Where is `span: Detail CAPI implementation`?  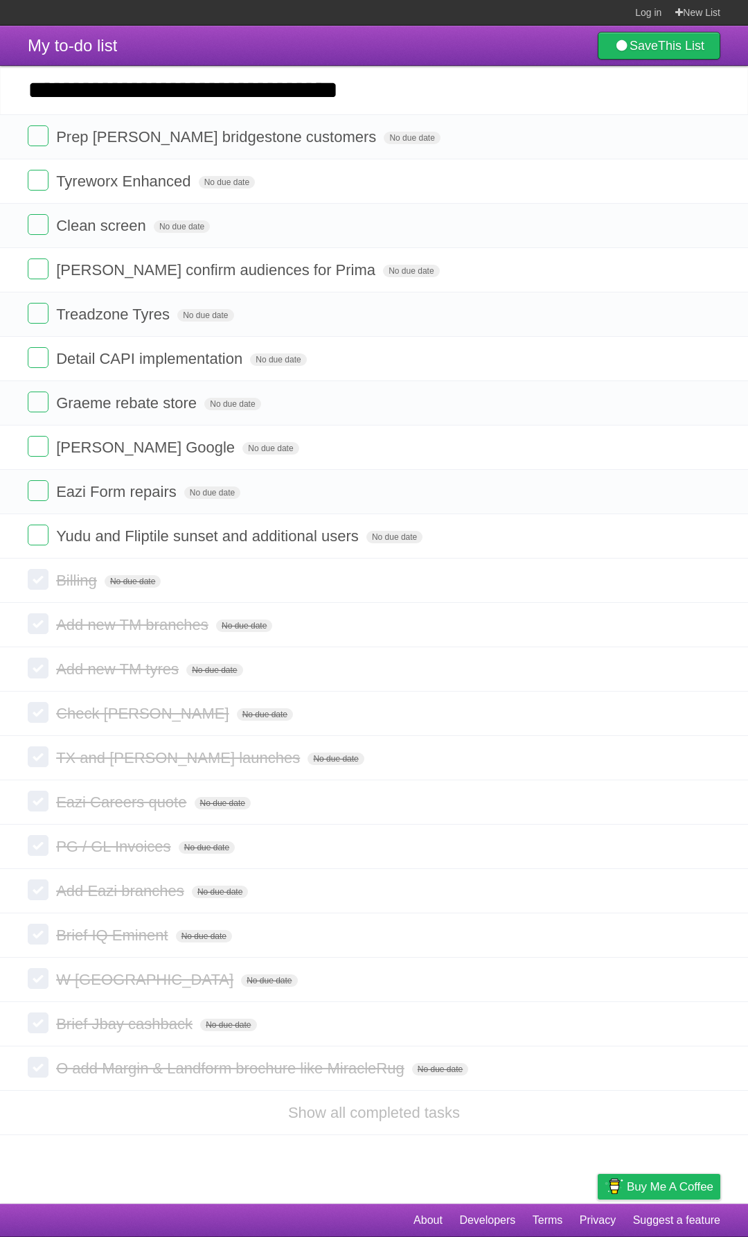
span: Detail CAPI implementation is located at coordinates (151, 358).